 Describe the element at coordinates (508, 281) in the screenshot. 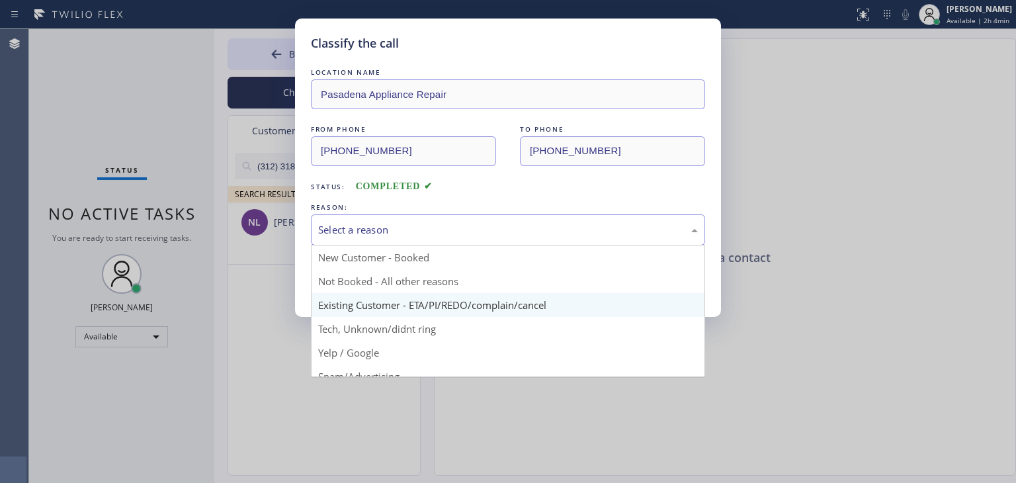

I see `div: Not Booked - All other reasons` at that location.